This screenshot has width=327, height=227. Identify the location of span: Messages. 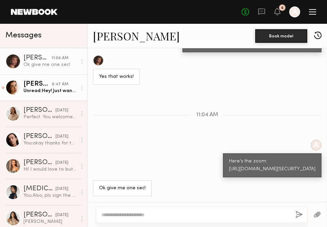
(23, 35).